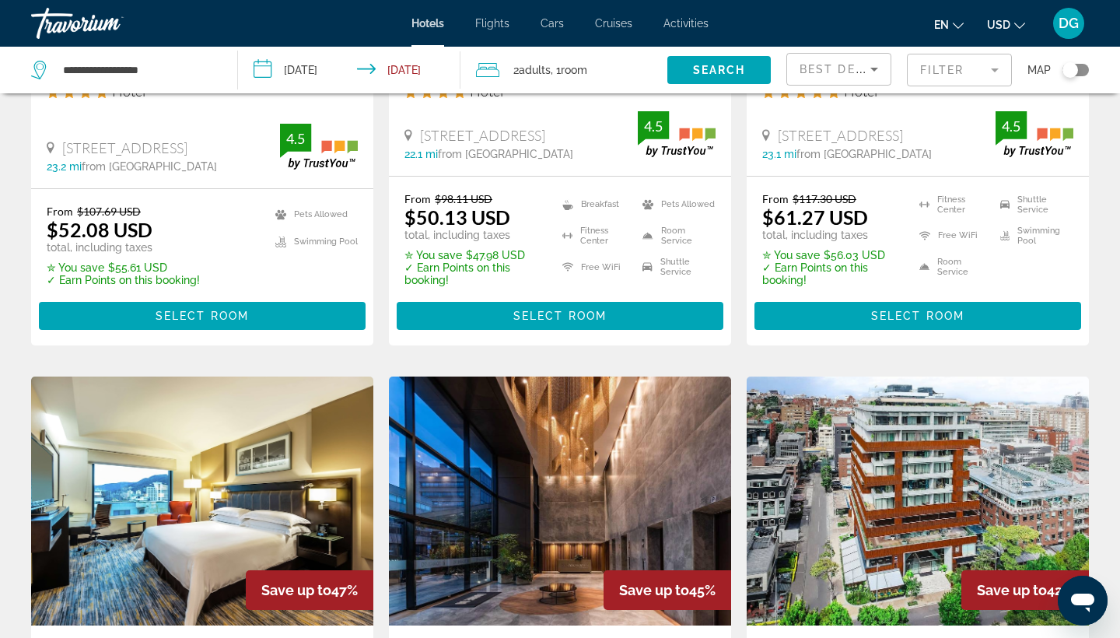 This screenshot has width=1120, height=638. What do you see at coordinates (686, 23) in the screenshot?
I see `span: Activities` at bounding box center [686, 23].